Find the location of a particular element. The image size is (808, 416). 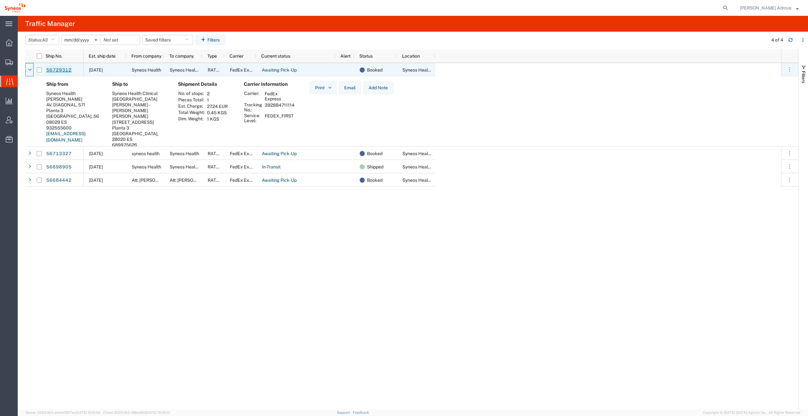

span: 09/04/2025 is located at coordinates (96, 167).